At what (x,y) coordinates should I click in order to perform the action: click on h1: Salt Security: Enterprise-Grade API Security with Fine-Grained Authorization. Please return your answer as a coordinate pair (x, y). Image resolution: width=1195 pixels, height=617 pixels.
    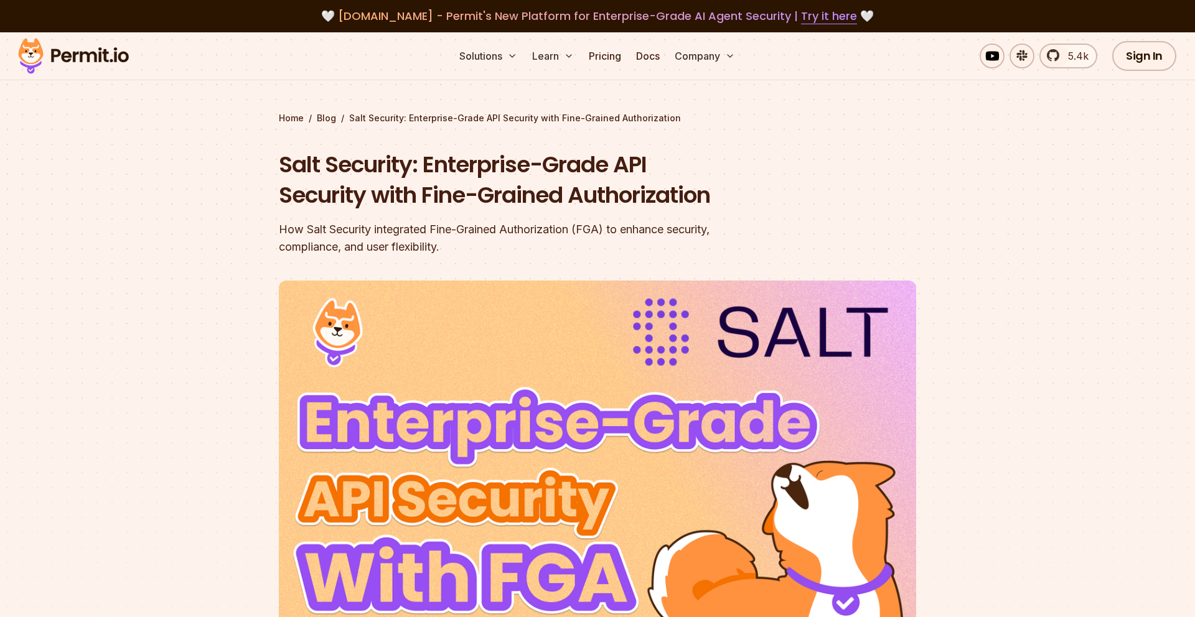
    Looking at the image, I should click on (518, 180).